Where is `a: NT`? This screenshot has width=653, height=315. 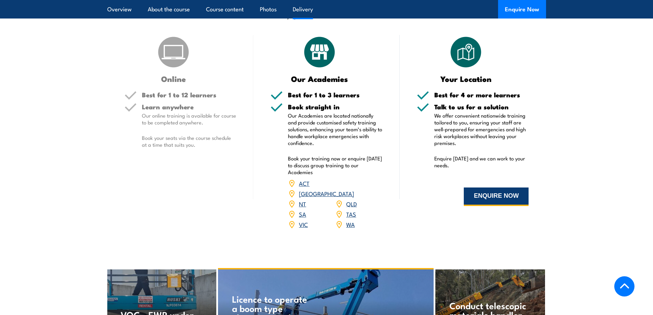
a: NT is located at coordinates (302, 204).